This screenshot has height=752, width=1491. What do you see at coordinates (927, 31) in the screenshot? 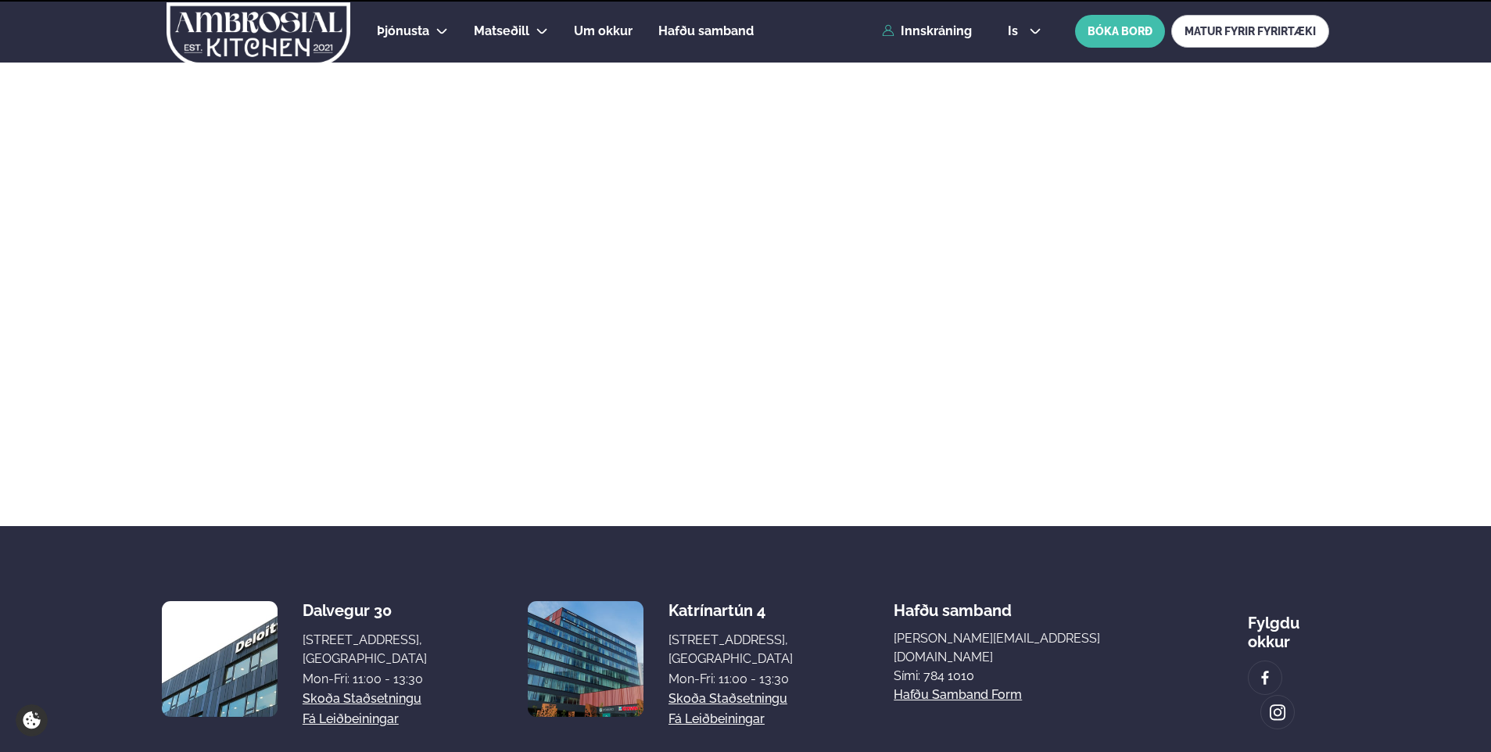
I see `a: Innskráning` at bounding box center [927, 31].